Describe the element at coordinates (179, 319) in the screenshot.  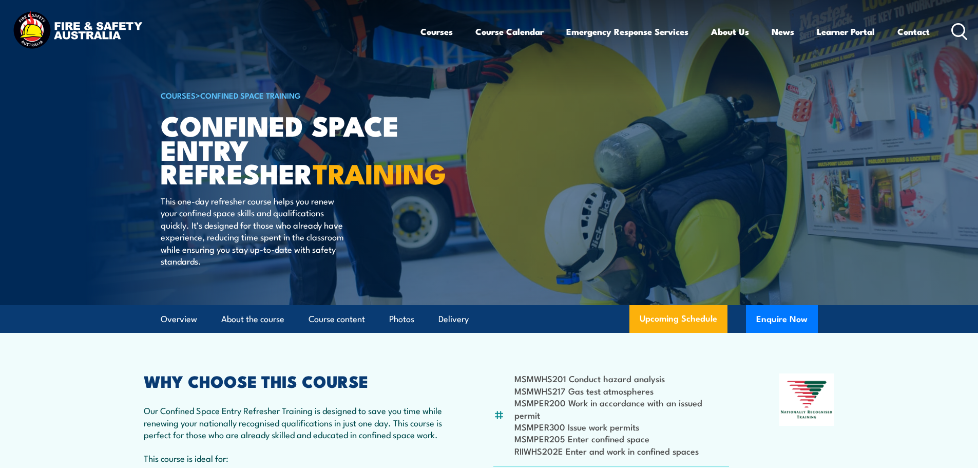
I see `a: Overview` at that location.